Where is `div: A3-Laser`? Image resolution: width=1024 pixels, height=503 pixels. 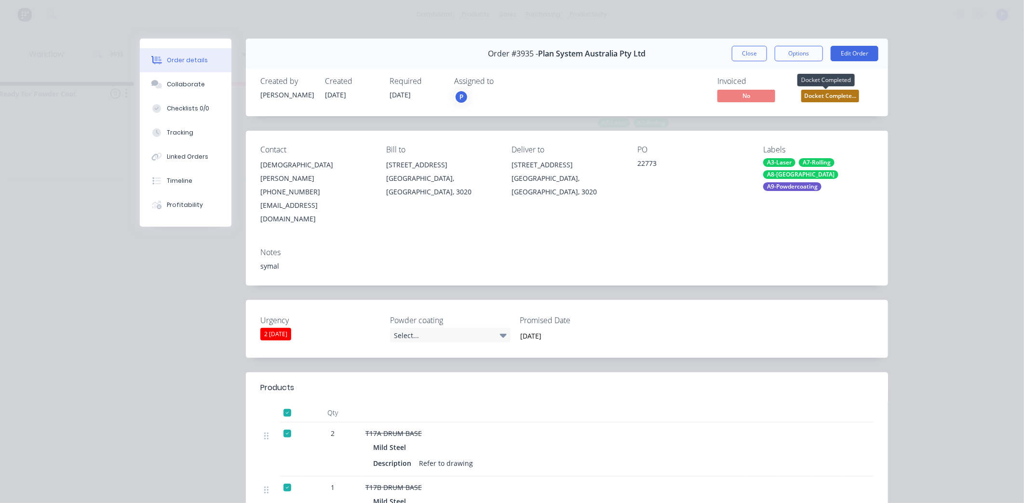 div: A3-Laser is located at coordinates (779, 162).